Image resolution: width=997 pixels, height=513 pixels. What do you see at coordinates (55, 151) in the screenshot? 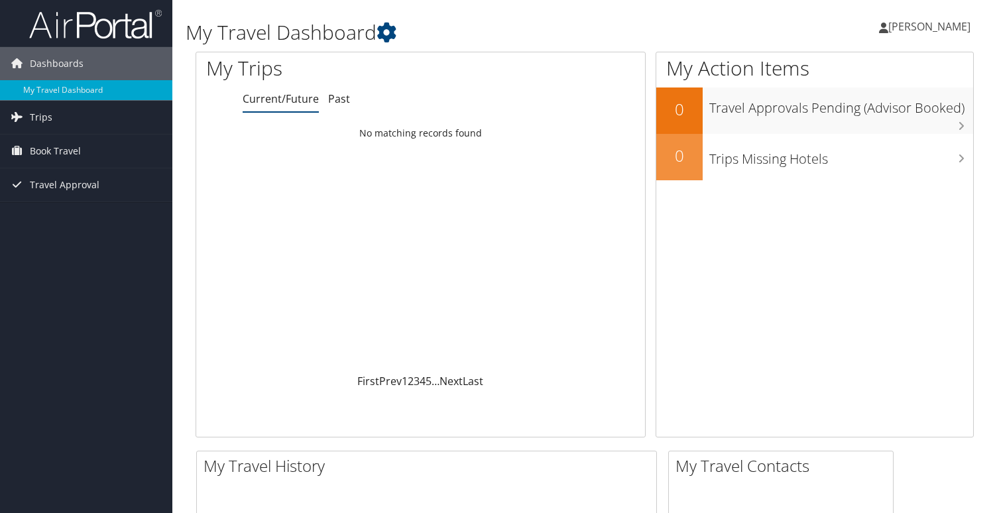
I see `span: Book Travel` at bounding box center [55, 151].